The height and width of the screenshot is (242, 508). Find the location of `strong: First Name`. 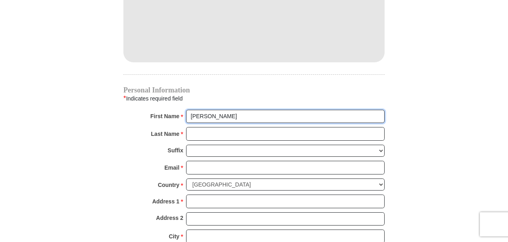

strong: First Name is located at coordinates (165, 116).